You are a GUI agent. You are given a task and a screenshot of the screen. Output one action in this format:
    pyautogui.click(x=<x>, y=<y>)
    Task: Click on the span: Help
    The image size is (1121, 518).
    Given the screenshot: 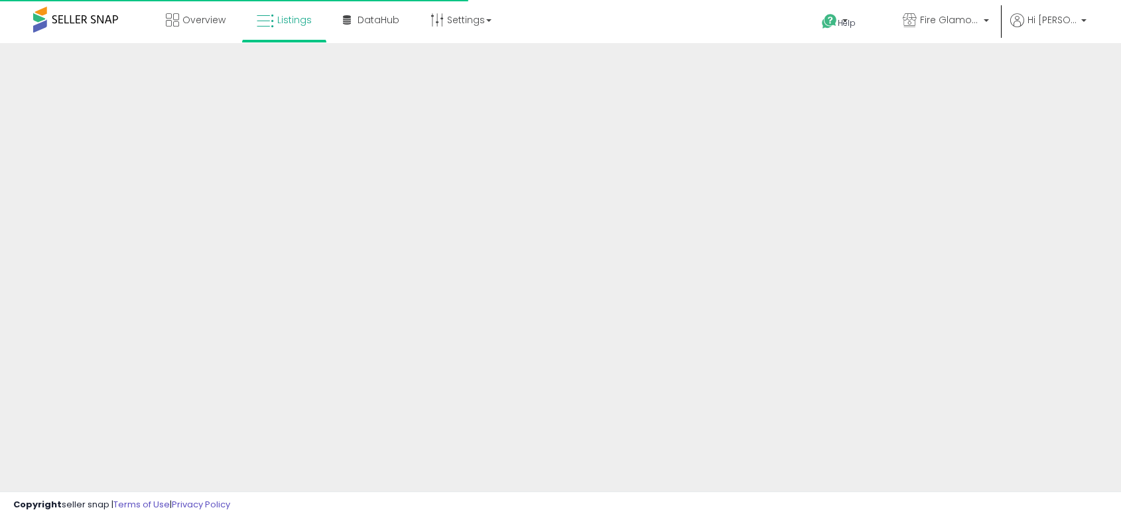 What is the action you would take?
    pyautogui.click(x=846, y=23)
    